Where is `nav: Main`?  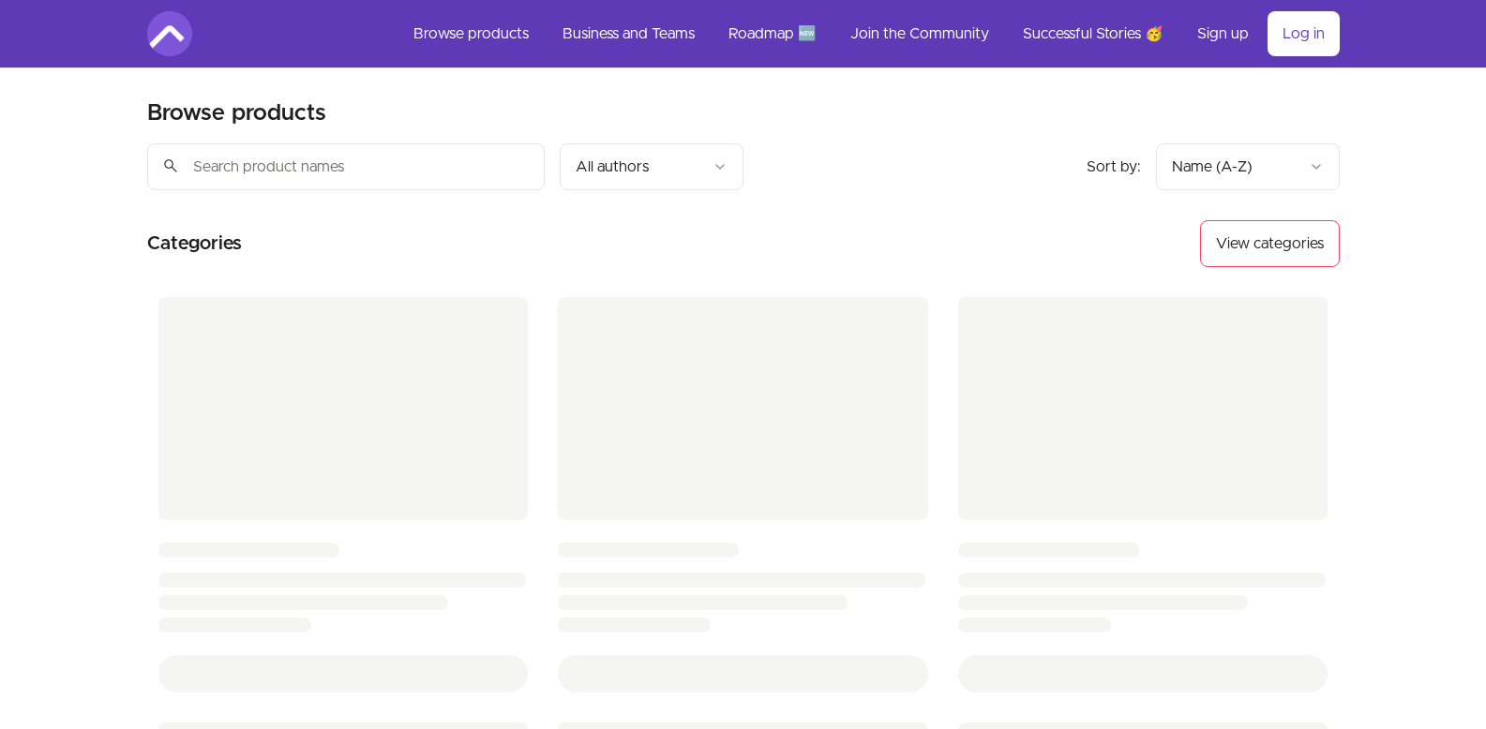
nav: Main is located at coordinates (869, 34).